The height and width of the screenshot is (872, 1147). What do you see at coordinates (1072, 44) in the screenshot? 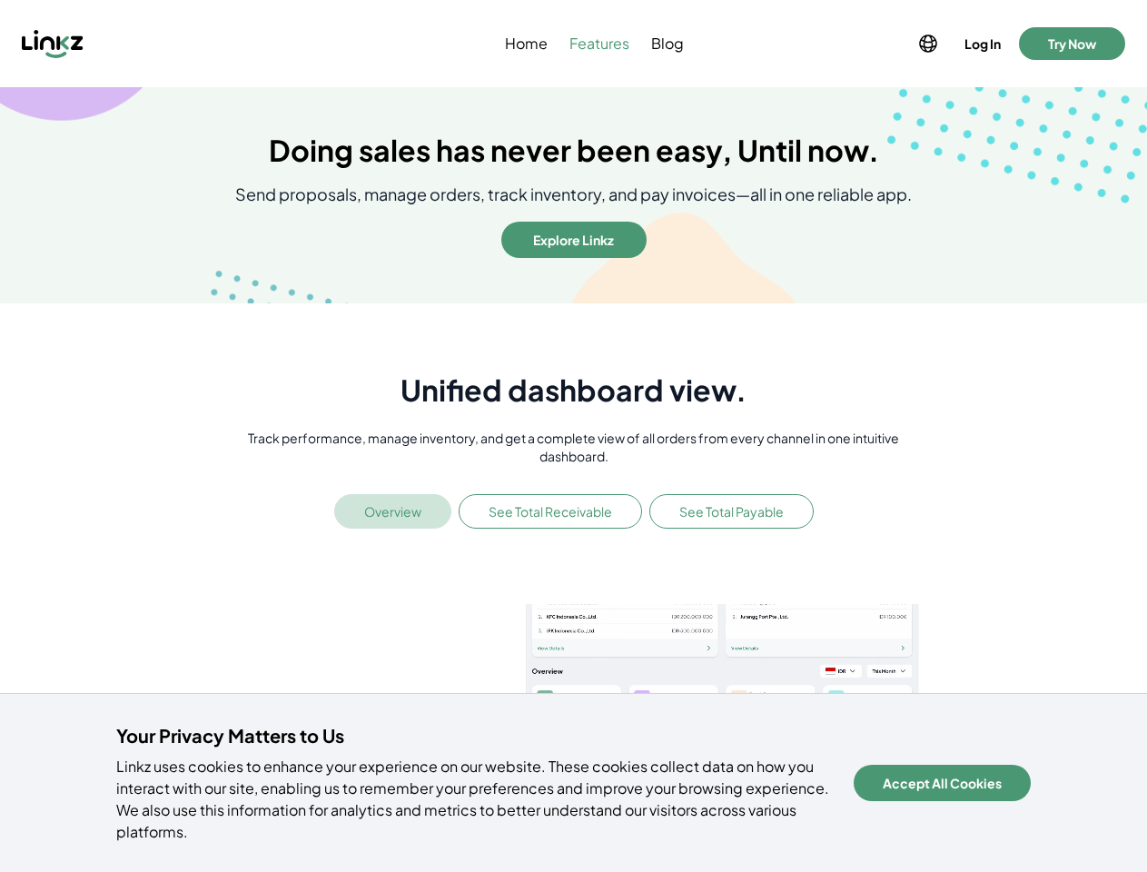
I see `a: Try Now` at bounding box center [1072, 44].